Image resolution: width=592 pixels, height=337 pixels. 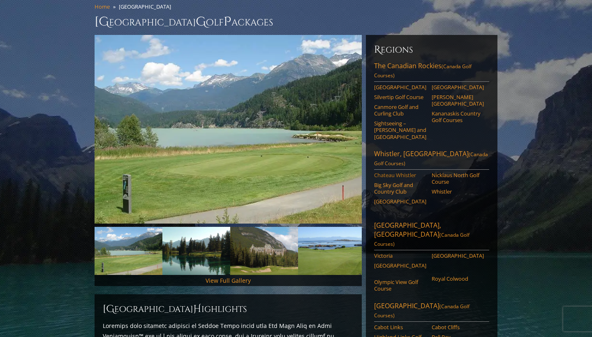 What do you see at coordinates (201, 22) in the screenshot?
I see `span: G` at bounding box center [201, 22].